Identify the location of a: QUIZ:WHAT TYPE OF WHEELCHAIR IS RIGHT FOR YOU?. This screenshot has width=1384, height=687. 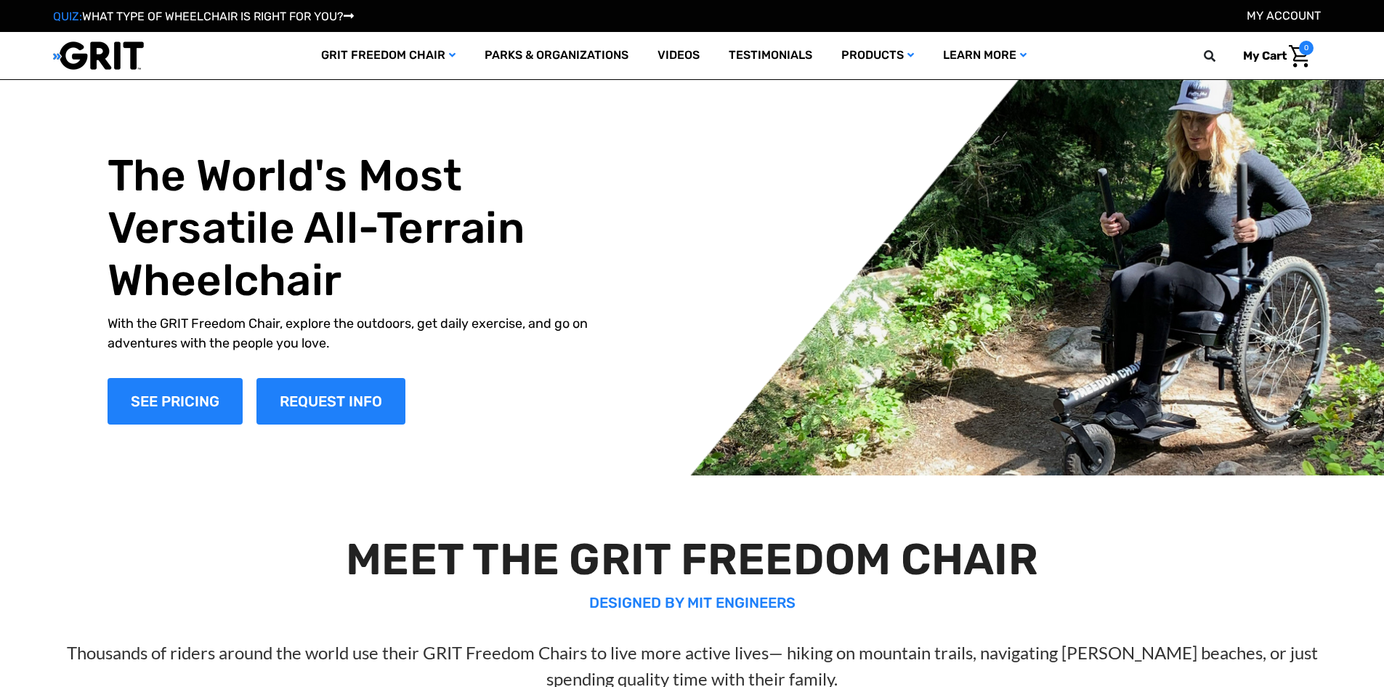
(203, 16).